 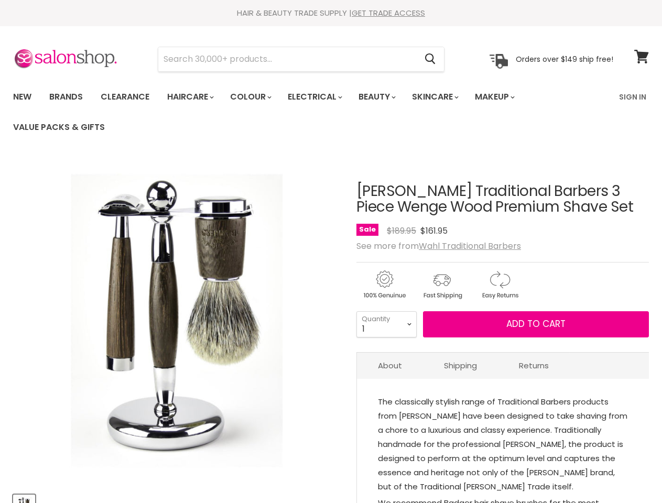 I want to click on span: Add to cart, so click(x=535, y=324).